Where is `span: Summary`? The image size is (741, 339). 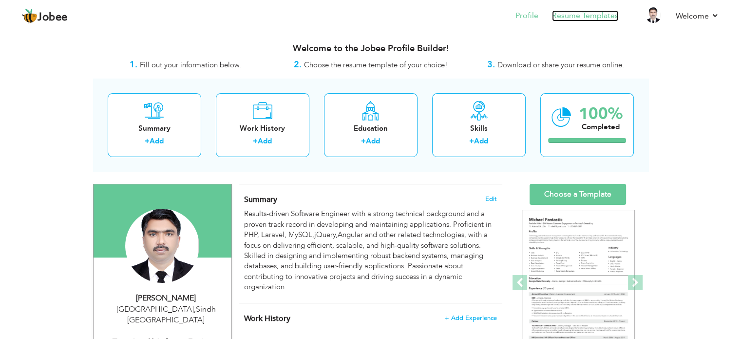
span: Summary is located at coordinates (261, 199).